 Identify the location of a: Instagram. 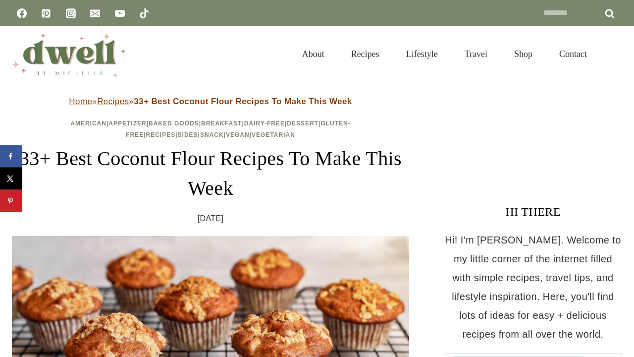
(71, 13).